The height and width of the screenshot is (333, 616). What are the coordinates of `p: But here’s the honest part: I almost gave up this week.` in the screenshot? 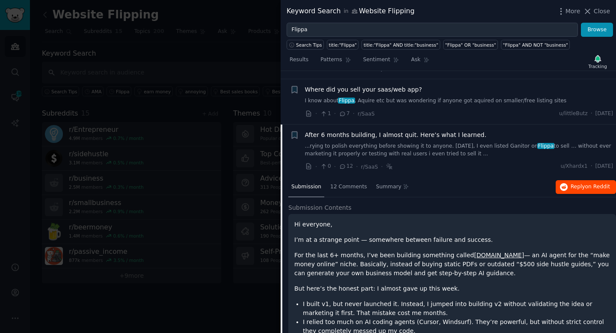 It's located at (452, 288).